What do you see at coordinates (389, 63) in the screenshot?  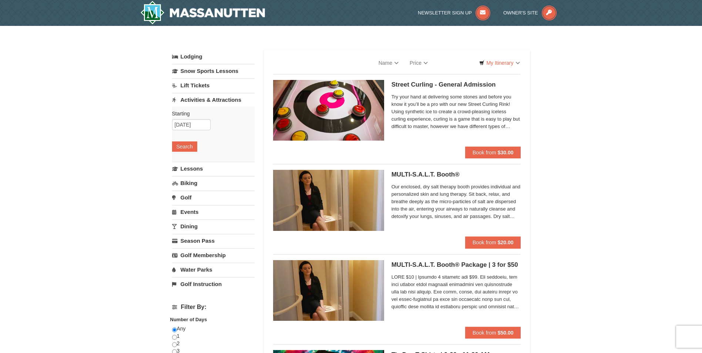 I see `a: Name` at bounding box center [389, 63].